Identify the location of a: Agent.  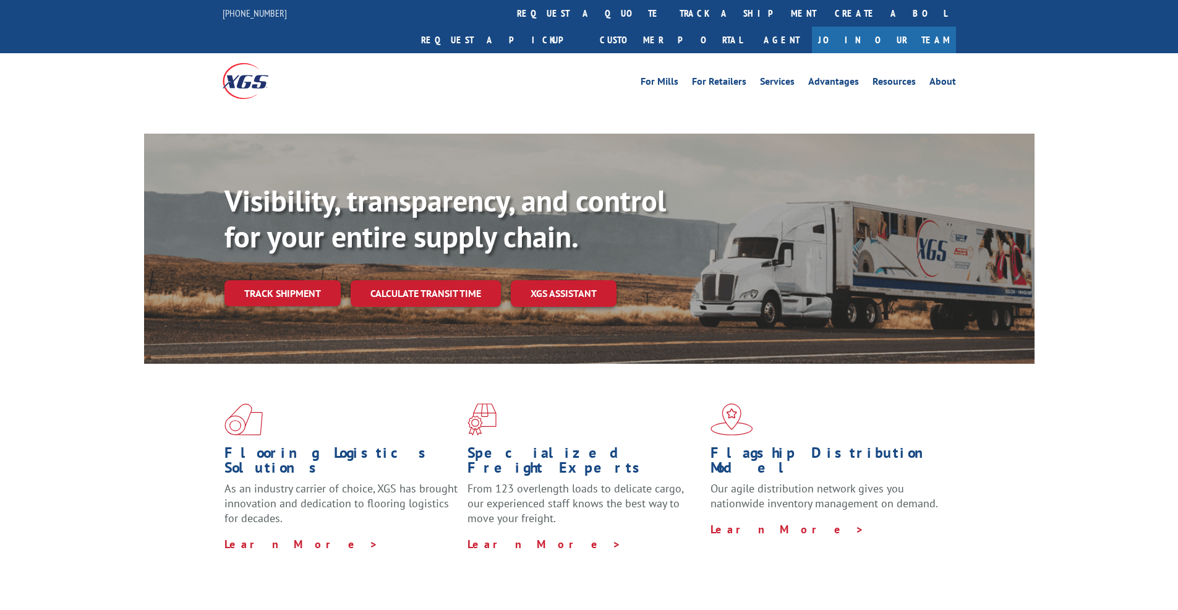
(782, 40).